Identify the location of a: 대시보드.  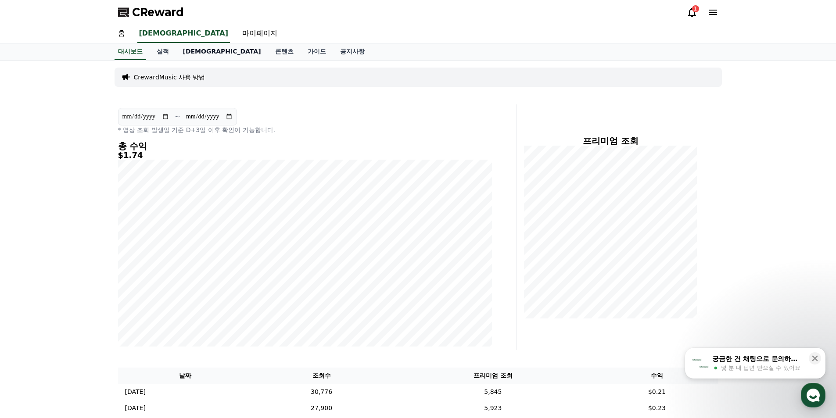
(130, 52).